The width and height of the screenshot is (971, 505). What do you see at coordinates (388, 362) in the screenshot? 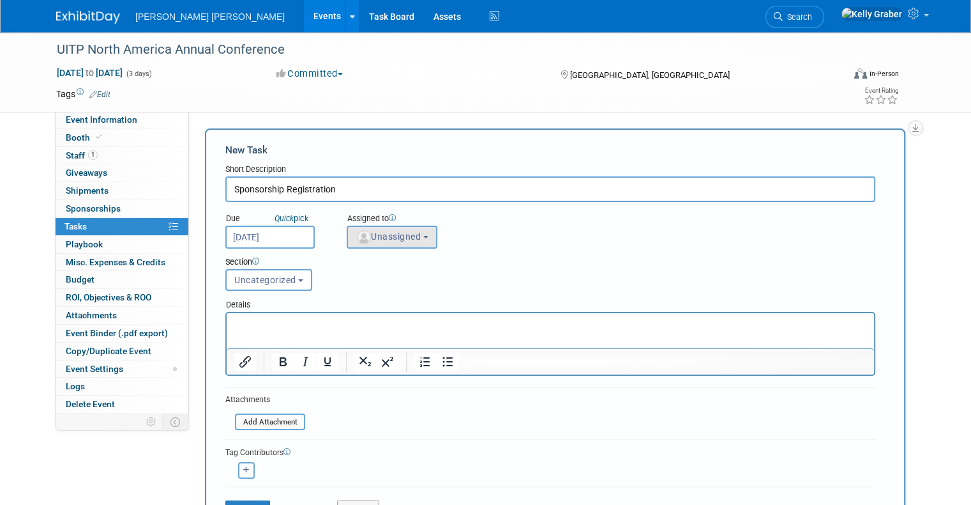
I see `button: Superscript` at bounding box center [388, 362].